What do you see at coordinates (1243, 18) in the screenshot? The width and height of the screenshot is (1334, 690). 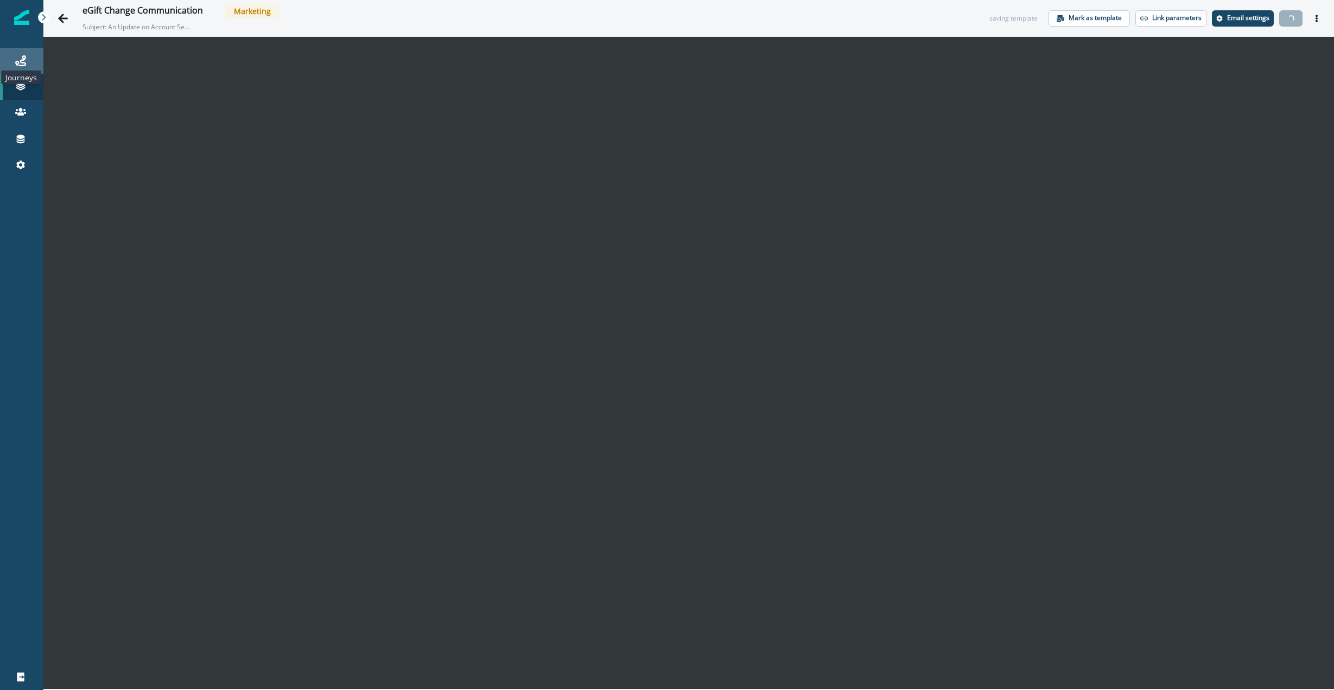 I see `button: Settings` at bounding box center [1243, 18].